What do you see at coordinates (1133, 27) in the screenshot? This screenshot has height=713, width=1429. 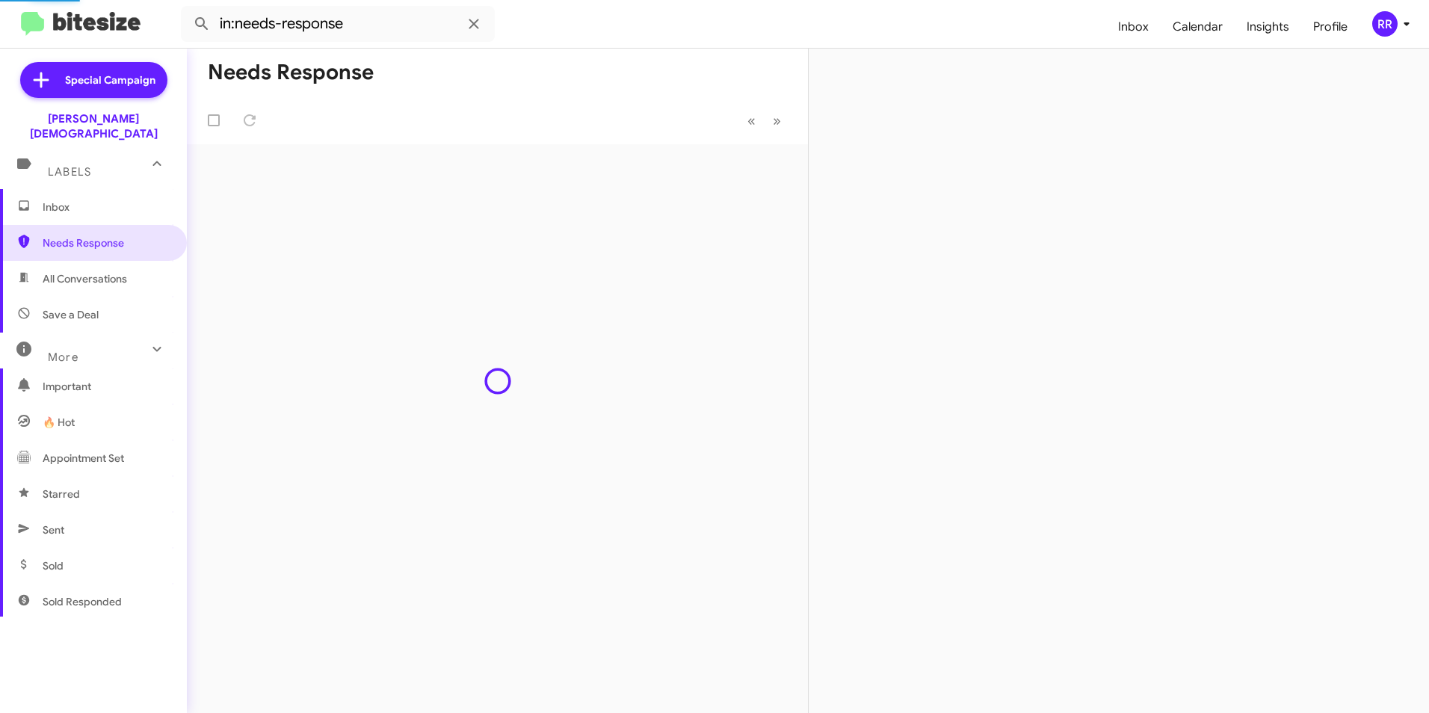 I see `a: Inbox` at bounding box center [1133, 27].